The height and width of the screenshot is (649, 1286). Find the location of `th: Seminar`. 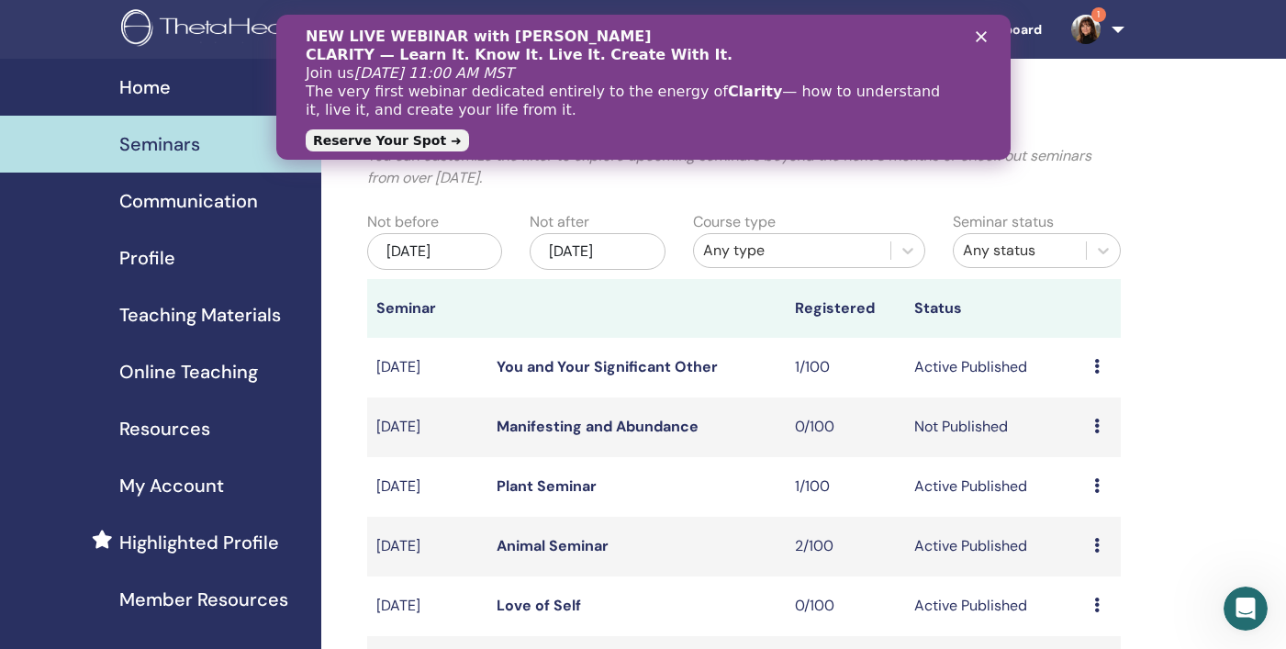

th: Seminar is located at coordinates (427, 308).